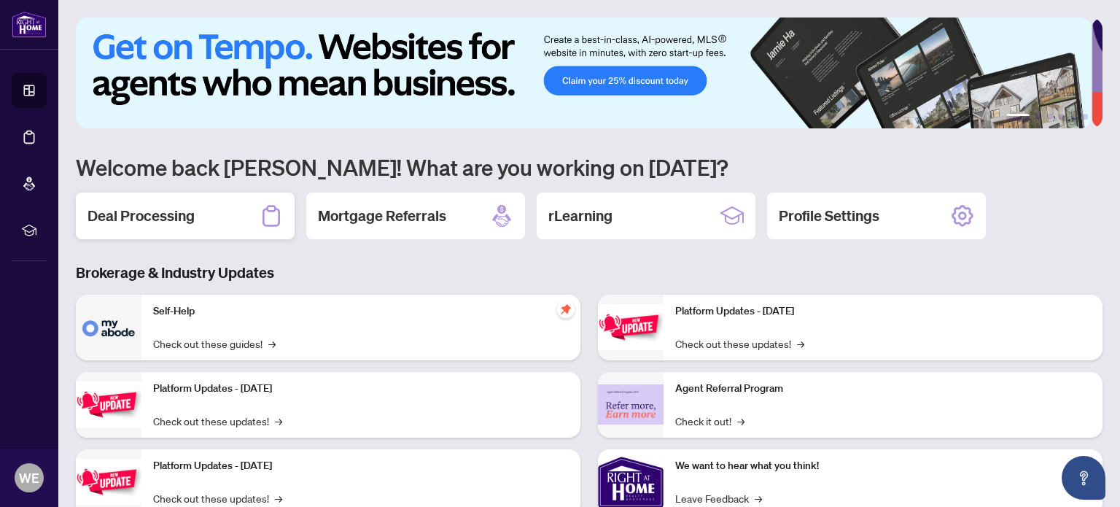 The width and height of the screenshot is (1120, 507). What do you see at coordinates (589, 273) in the screenshot?
I see `h3: Brokerage & Industry Updates` at bounding box center [589, 273].